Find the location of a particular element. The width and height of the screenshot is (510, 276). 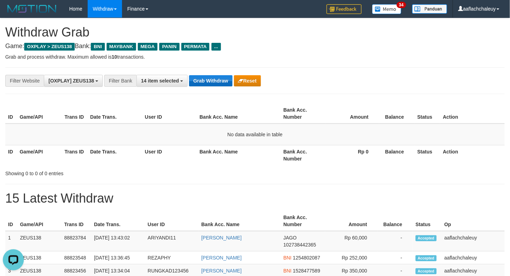

div: Filter Website is located at coordinates (25, 81).